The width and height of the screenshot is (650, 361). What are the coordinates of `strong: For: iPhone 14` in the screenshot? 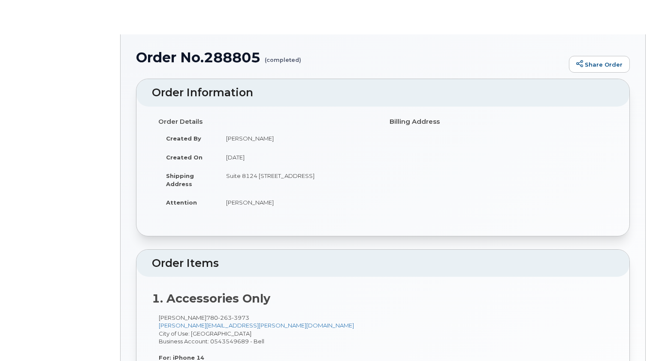 It's located at (182, 357).